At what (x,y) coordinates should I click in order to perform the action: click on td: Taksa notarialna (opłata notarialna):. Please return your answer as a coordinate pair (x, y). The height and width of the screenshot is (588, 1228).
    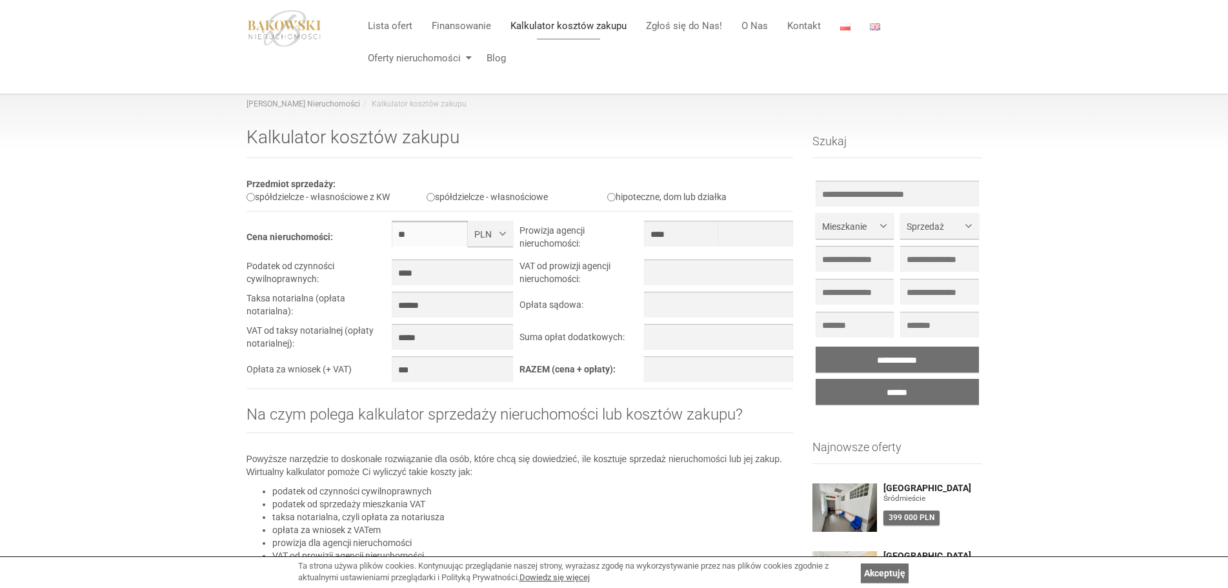
    Looking at the image, I should click on (320, 308).